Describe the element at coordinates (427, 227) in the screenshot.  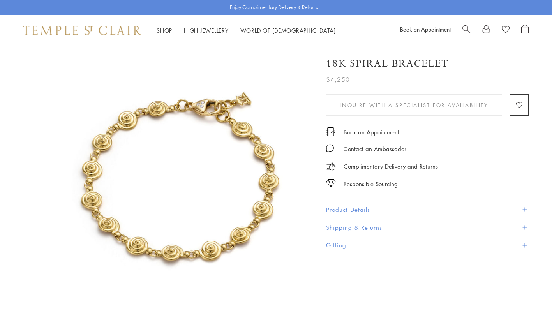
I see `button: Shipping & Returns` at that location.